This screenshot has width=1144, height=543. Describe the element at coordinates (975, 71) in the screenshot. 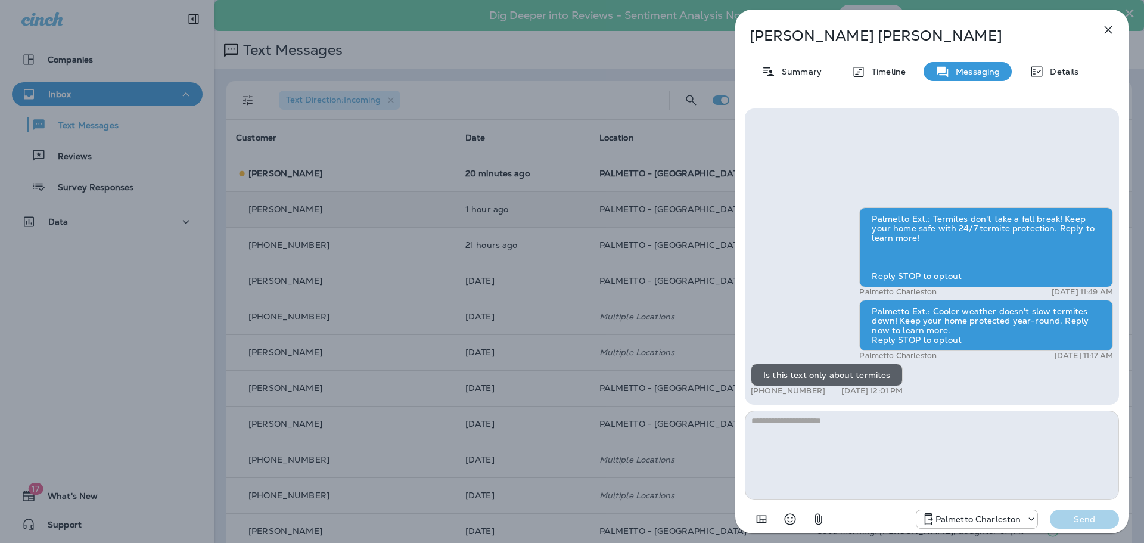

I see `p: Messaging` at that location.